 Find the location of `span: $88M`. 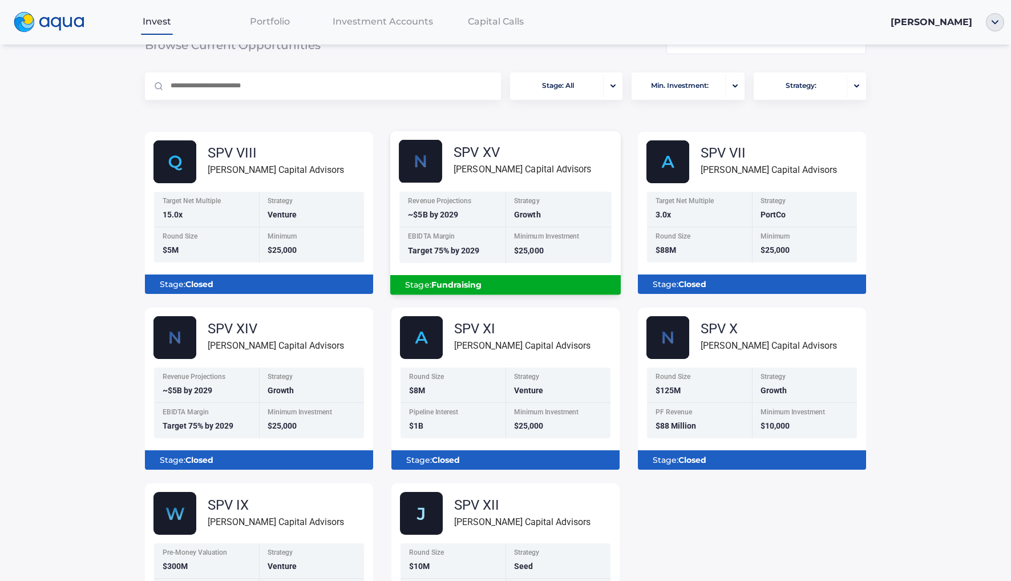

span: $88M is located at coordinates (666, 250).